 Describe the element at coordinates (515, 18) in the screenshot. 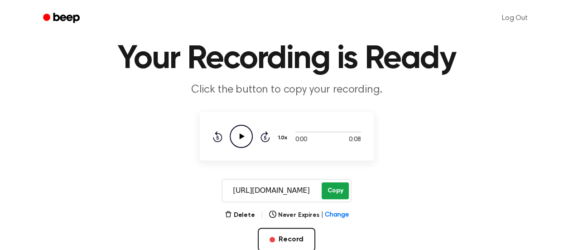

I see `a: Log Out` at that location.